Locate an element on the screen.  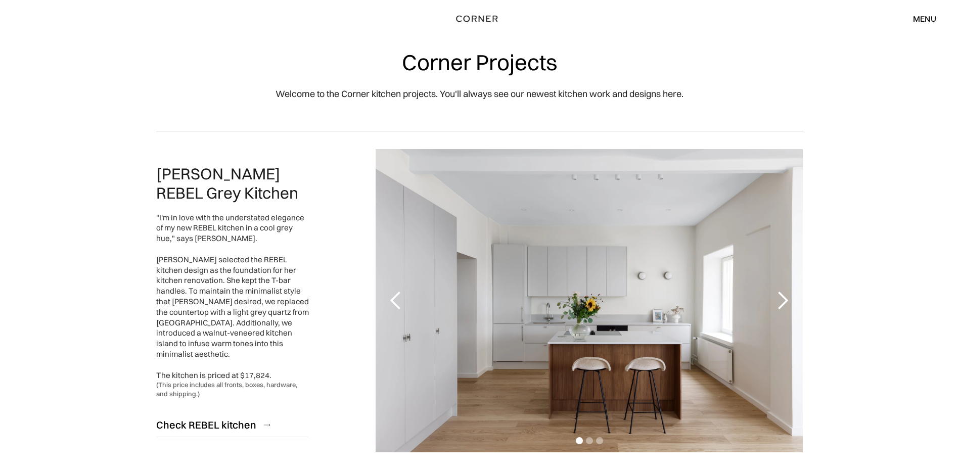
div: carousel is located at coordinates (589, 301).